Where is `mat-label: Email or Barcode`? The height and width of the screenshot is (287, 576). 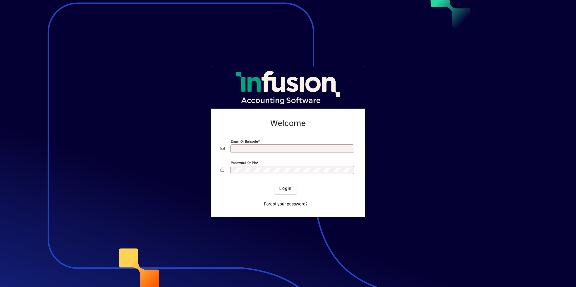 mat-label: Email or Barcode is located at coordinates (244, 141).